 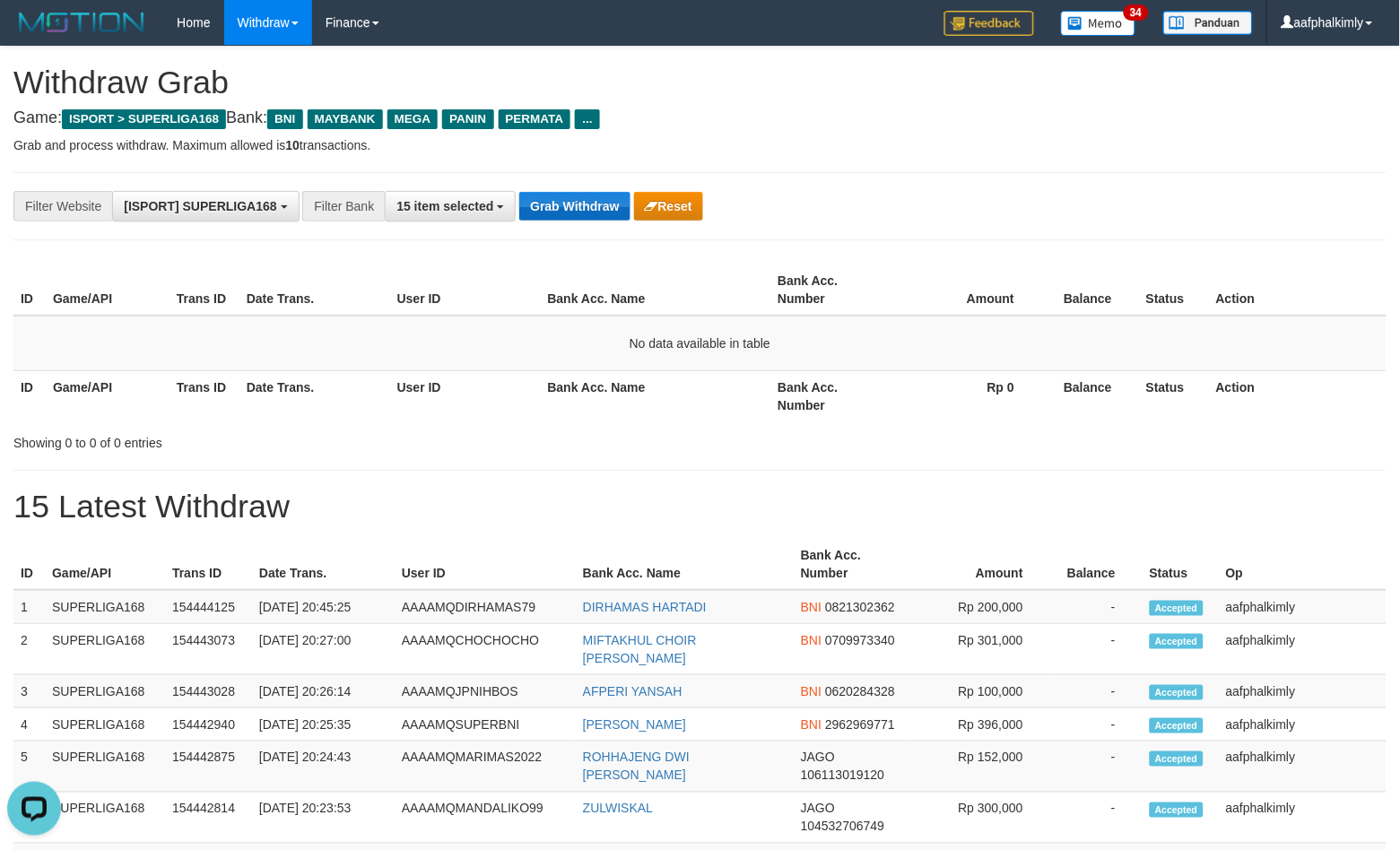 I want to click on td: Rp 396,000, so click(x=980, y=724).